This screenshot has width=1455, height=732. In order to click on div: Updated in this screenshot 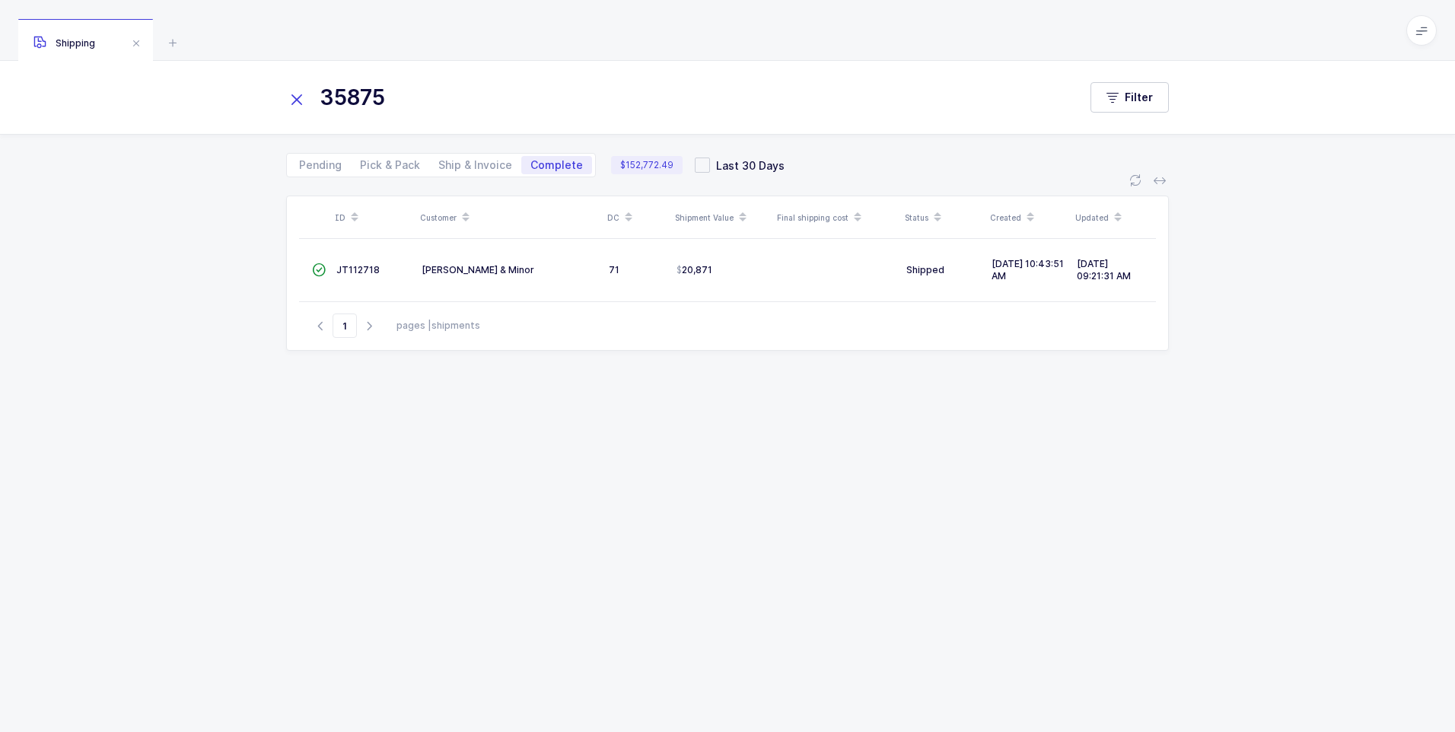, I will do `click(1113, 218)`.